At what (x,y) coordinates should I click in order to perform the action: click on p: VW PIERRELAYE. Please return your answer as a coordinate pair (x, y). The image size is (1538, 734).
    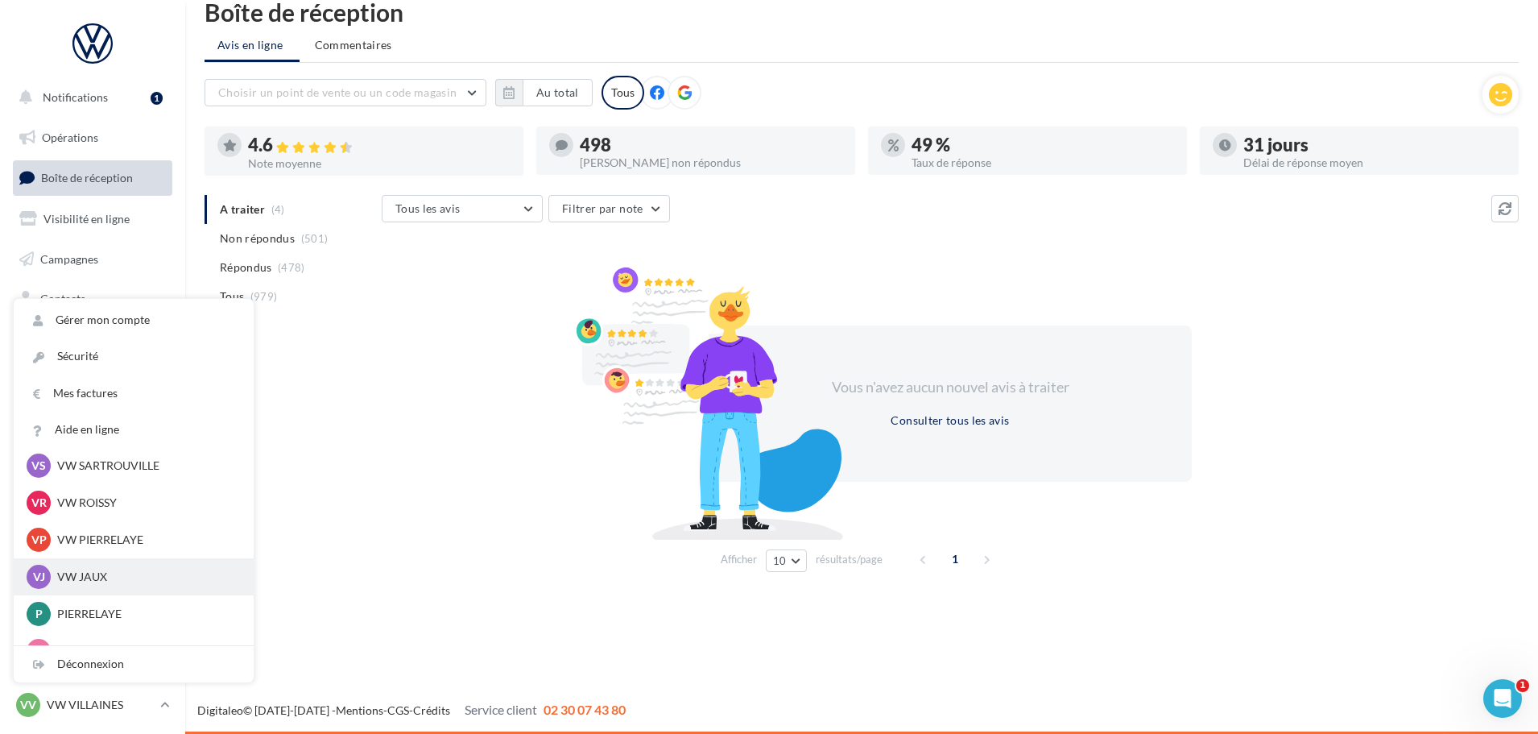
    Looking at the image, I should click on (146, 539).